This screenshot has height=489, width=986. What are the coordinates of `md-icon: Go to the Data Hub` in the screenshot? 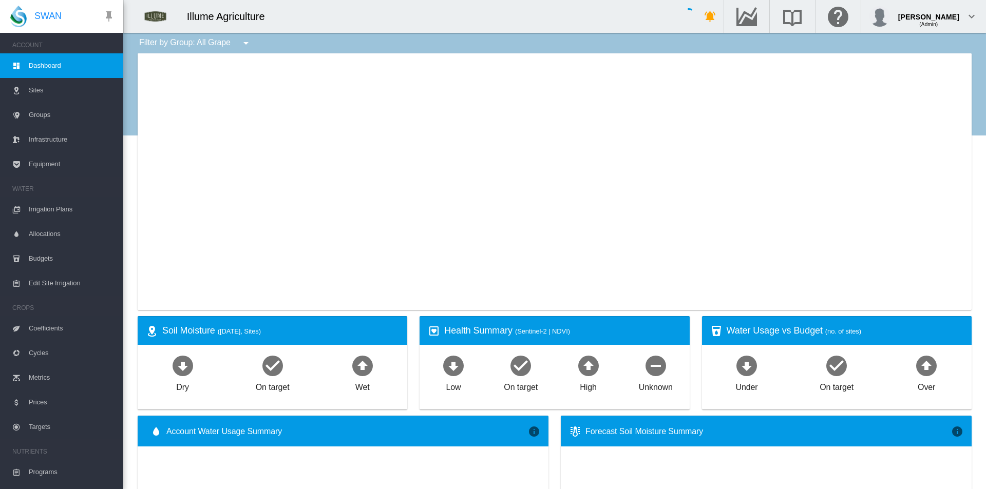 It's located at (747, 16).